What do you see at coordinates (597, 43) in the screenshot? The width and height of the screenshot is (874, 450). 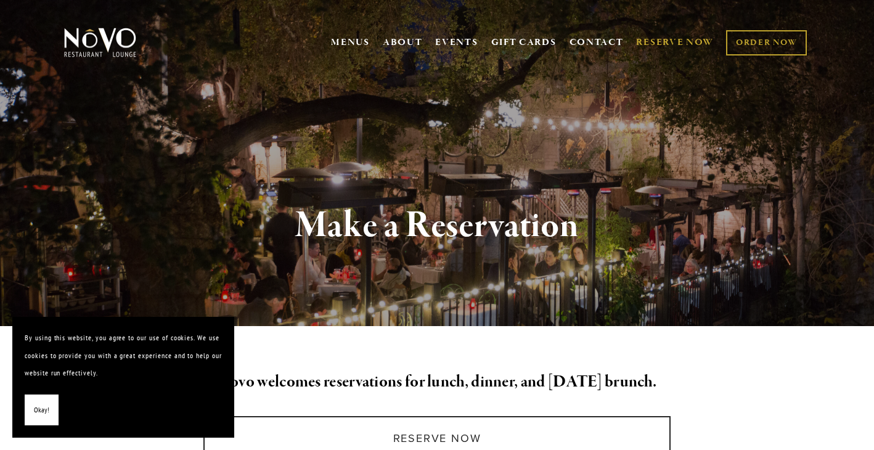 I see `a: CONTACT` at bounding box center [597, 43].